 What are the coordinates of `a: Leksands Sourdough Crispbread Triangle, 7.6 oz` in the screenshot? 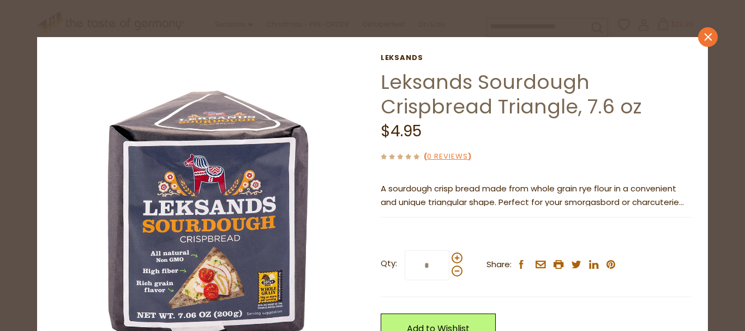 It's located at (511, 94).